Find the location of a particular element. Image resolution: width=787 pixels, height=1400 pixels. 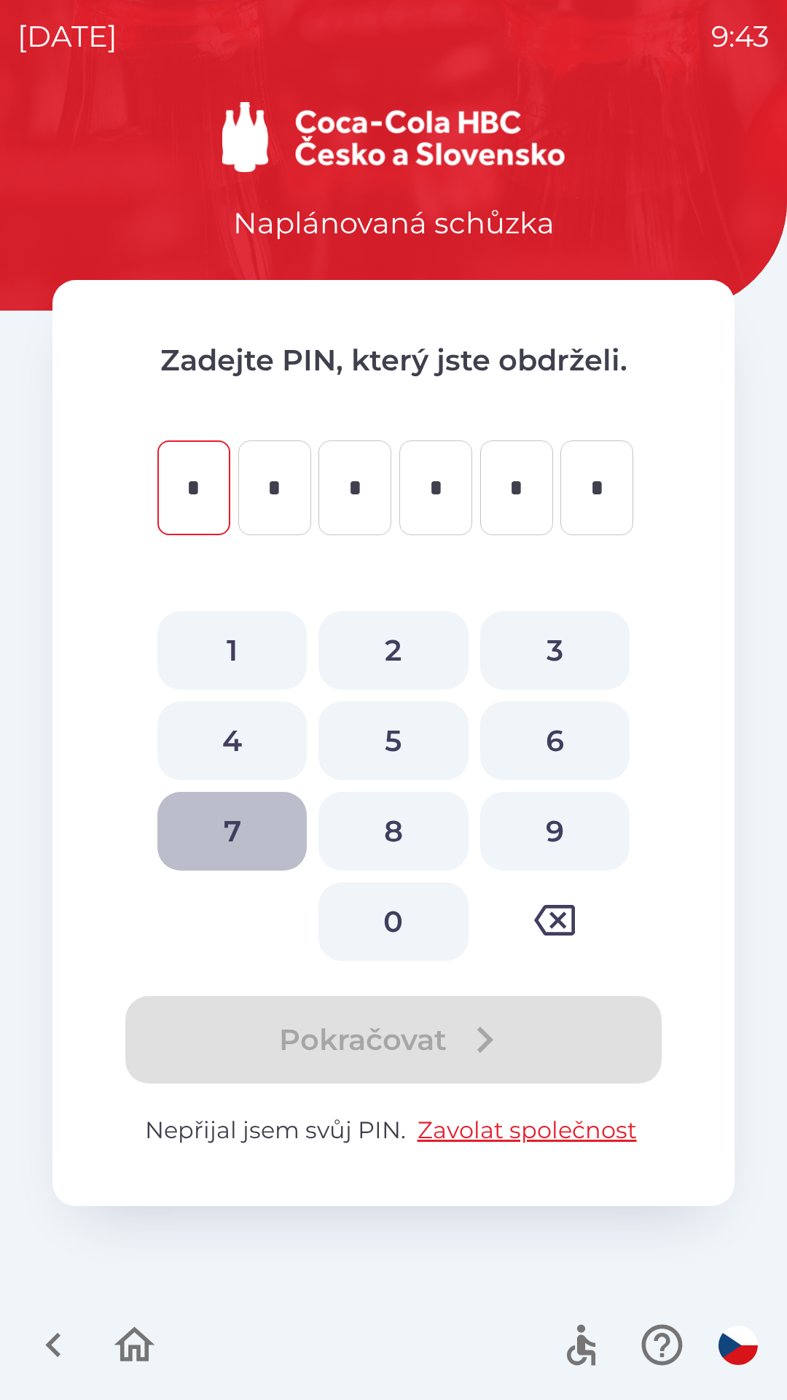

p: 9:43 is located at coordinates (741, 36).